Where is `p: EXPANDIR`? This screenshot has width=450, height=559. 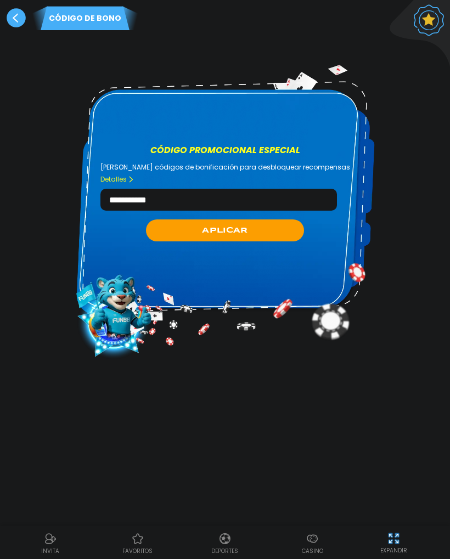
p: EXPANDIR is located at coordinates (393, 550).